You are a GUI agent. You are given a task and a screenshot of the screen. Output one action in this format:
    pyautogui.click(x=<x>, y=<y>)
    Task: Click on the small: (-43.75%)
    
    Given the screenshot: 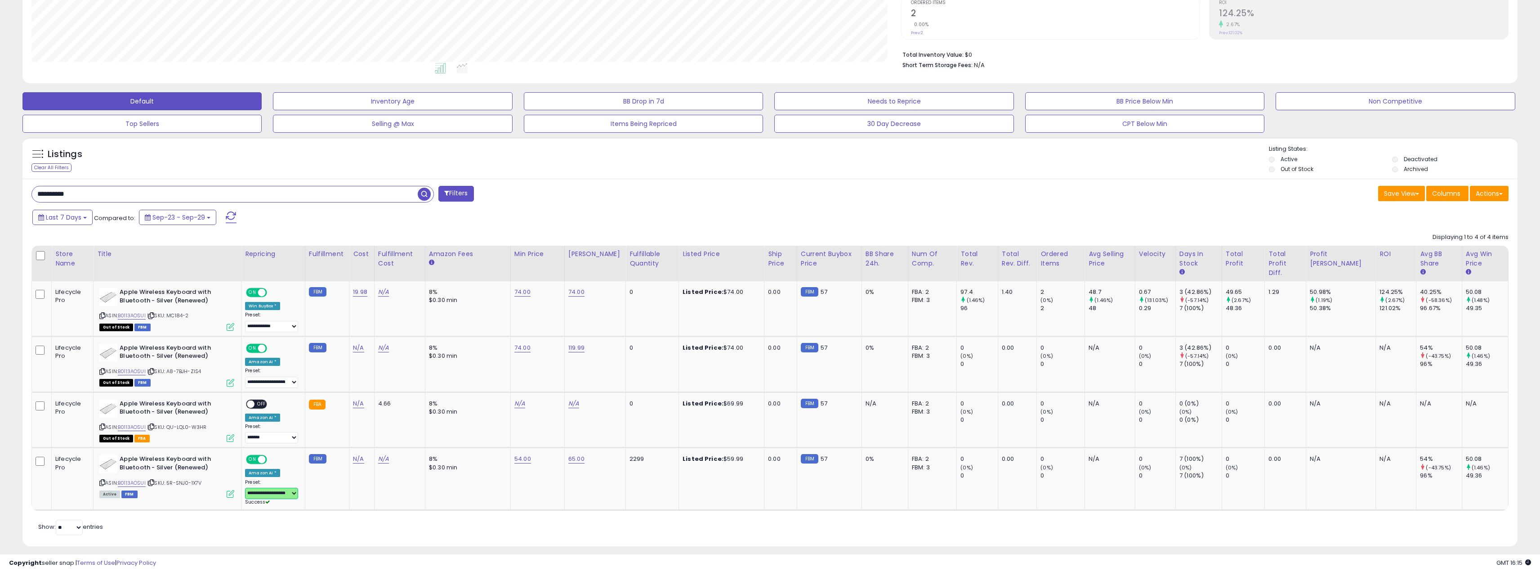 What is the action you would take?
    pyautogui.click(x=1438, y=356)
    